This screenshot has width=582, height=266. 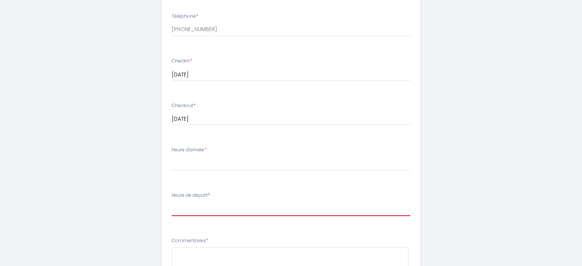 What do you see at coordinates (190, 241) in the screenshot?
I see `label: Commentaires` at bounding box center [190, 241].